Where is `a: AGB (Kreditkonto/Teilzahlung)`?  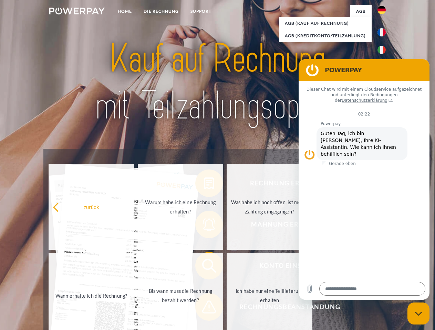 a: AGB (Kreditkonto/Teilzahlung) is located at coordinates (325, 36).